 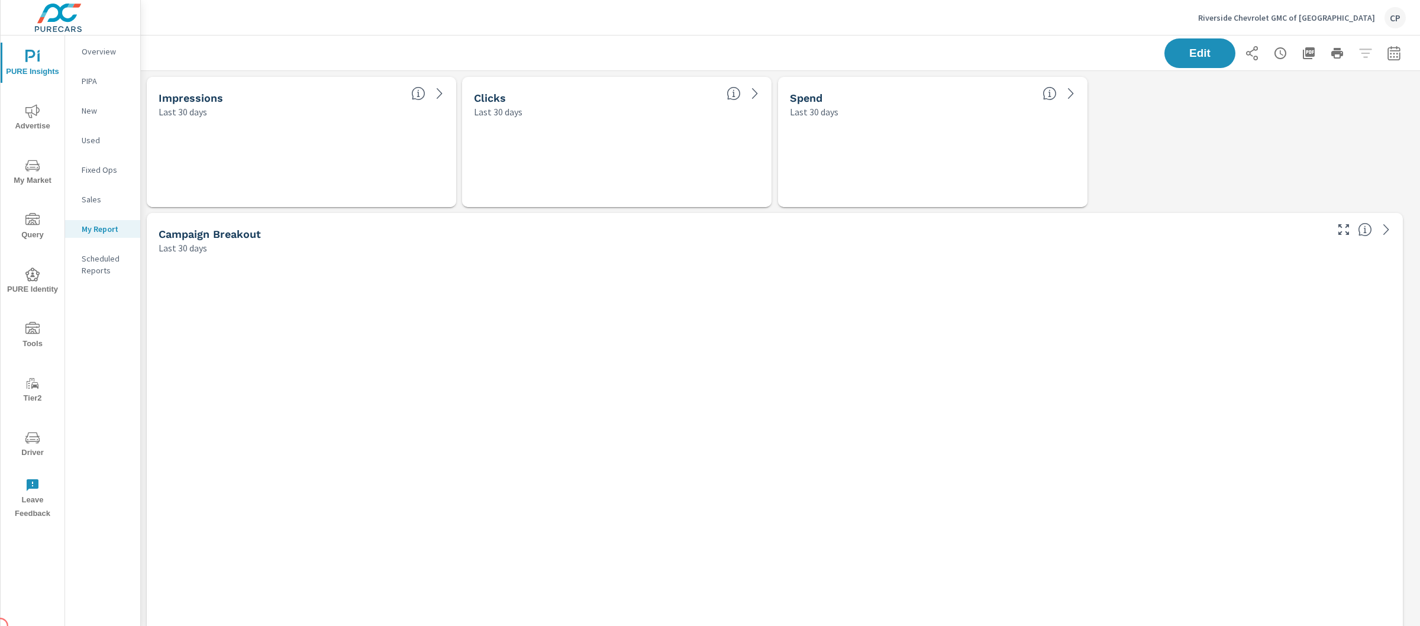 What do you see at coordinates (1252, 53) in the screenshot?
I see `button: Share Report` at bounding box center [1252, 53].